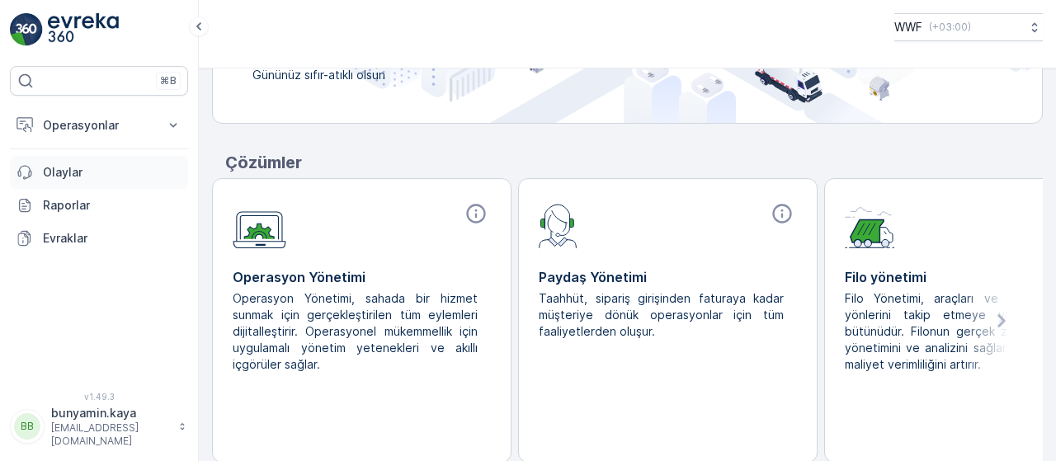 This screenshot has height=461, width=1056. What do you see at coordinates (667, 277) in the screenshot?
I see `p: Paydaş Yönetimi` at bounding box center [667, 277].